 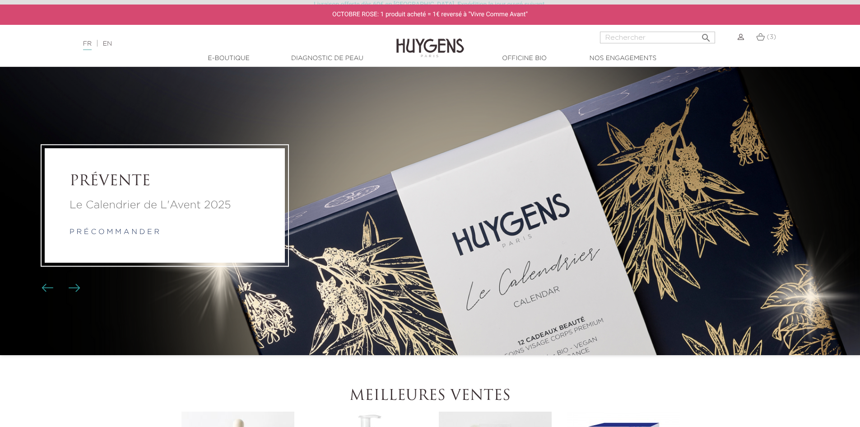 I want to click on h2: PRÉVENTE, so click(x=165, y=182).